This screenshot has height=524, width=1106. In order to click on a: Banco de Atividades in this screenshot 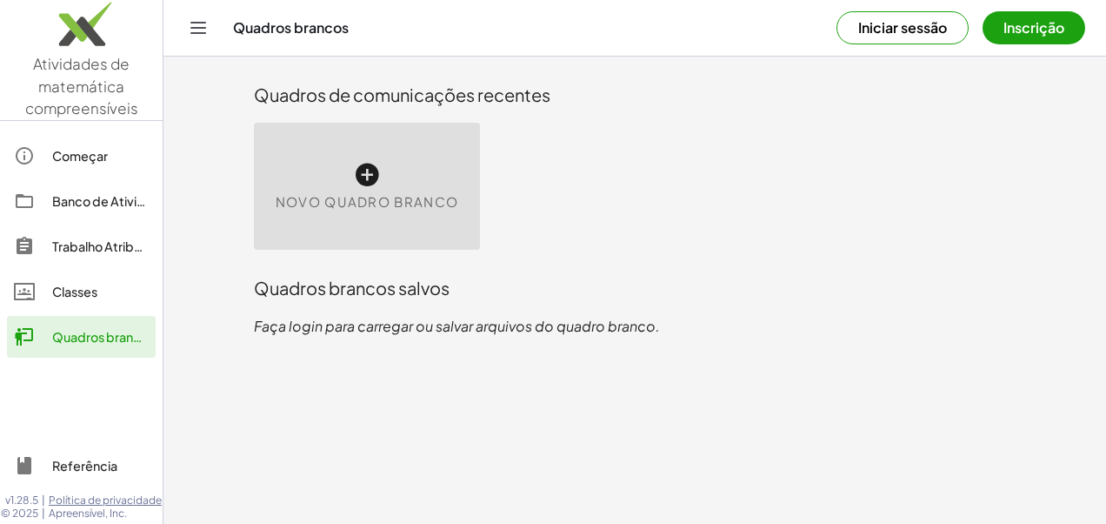, I will do `click(81, 201)`.